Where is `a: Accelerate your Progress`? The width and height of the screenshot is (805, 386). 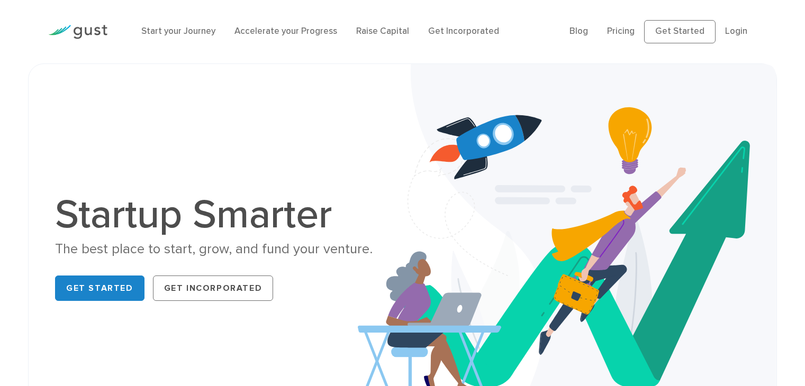
a: Accelerate your Progress is located at coordinates (286, 31).